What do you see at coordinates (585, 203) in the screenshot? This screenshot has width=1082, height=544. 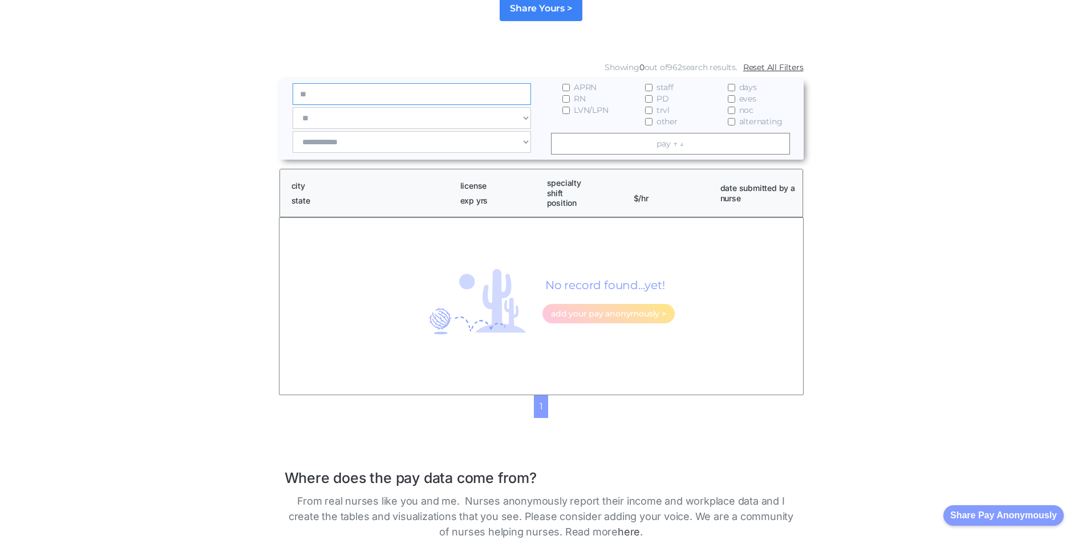 I see `h1: position` at bounding box center [585, 203].